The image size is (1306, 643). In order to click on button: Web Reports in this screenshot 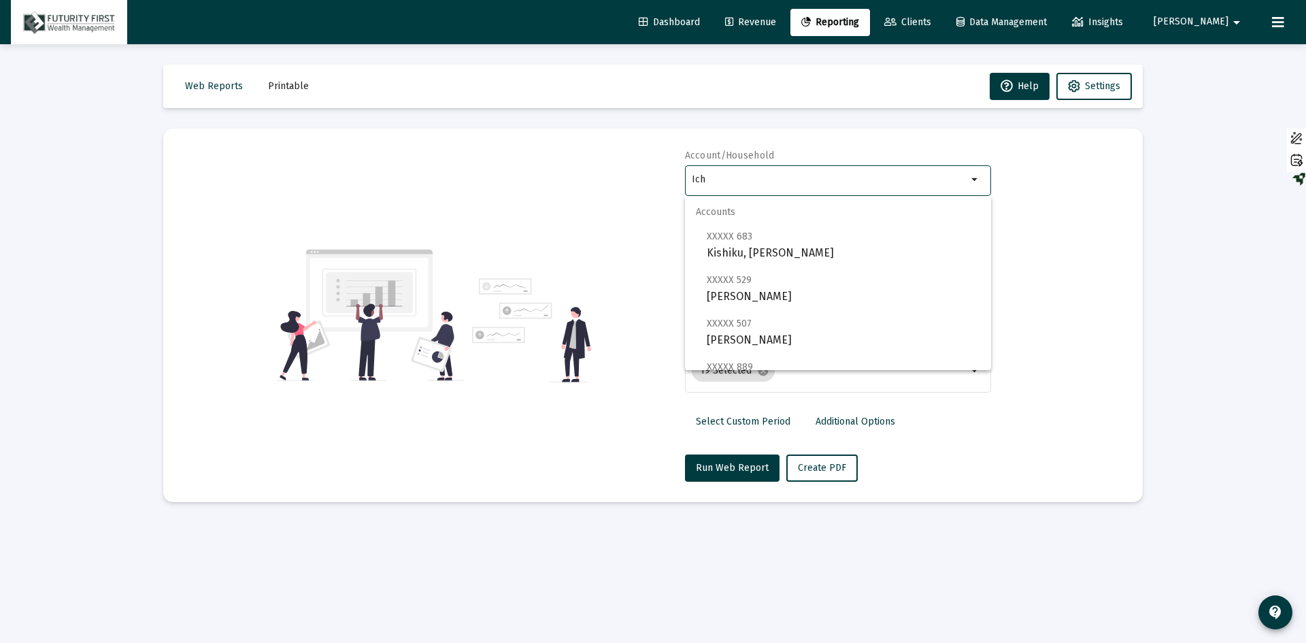, I will do `click(214, 86)`.